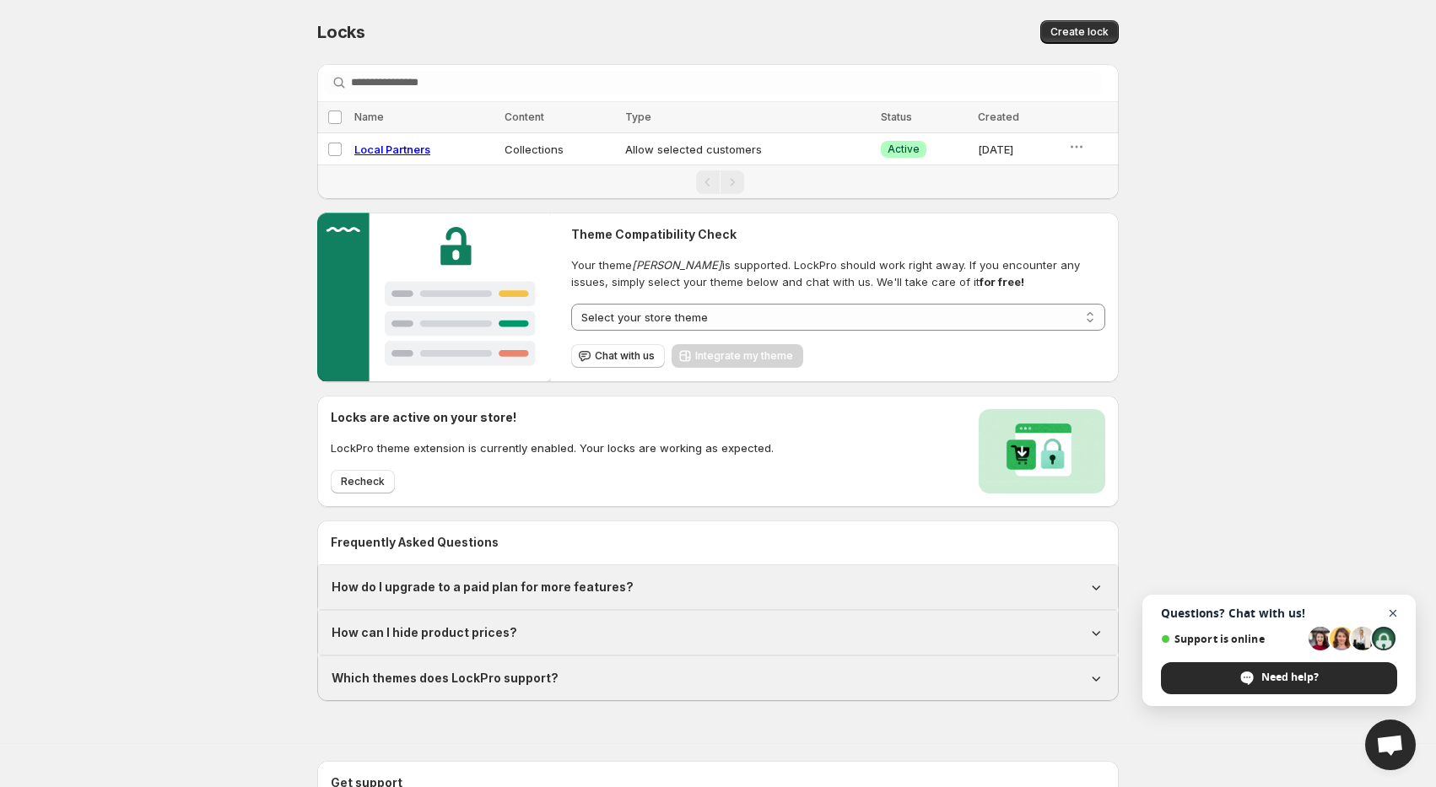 The width and height of the screenshot is (1436, 787). I want to click on span: Created, so click(998, 116).